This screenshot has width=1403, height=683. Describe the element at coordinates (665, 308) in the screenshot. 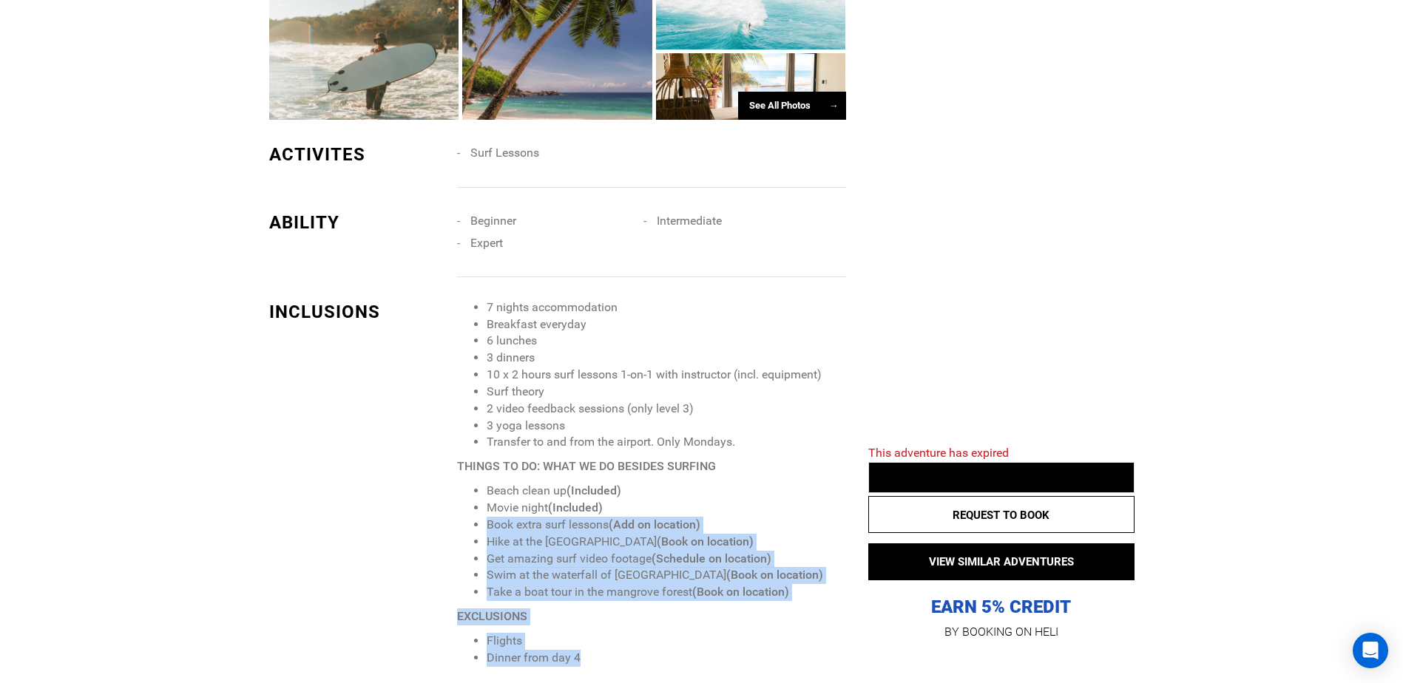

I see `li: 7 nights accommodation` at that location.